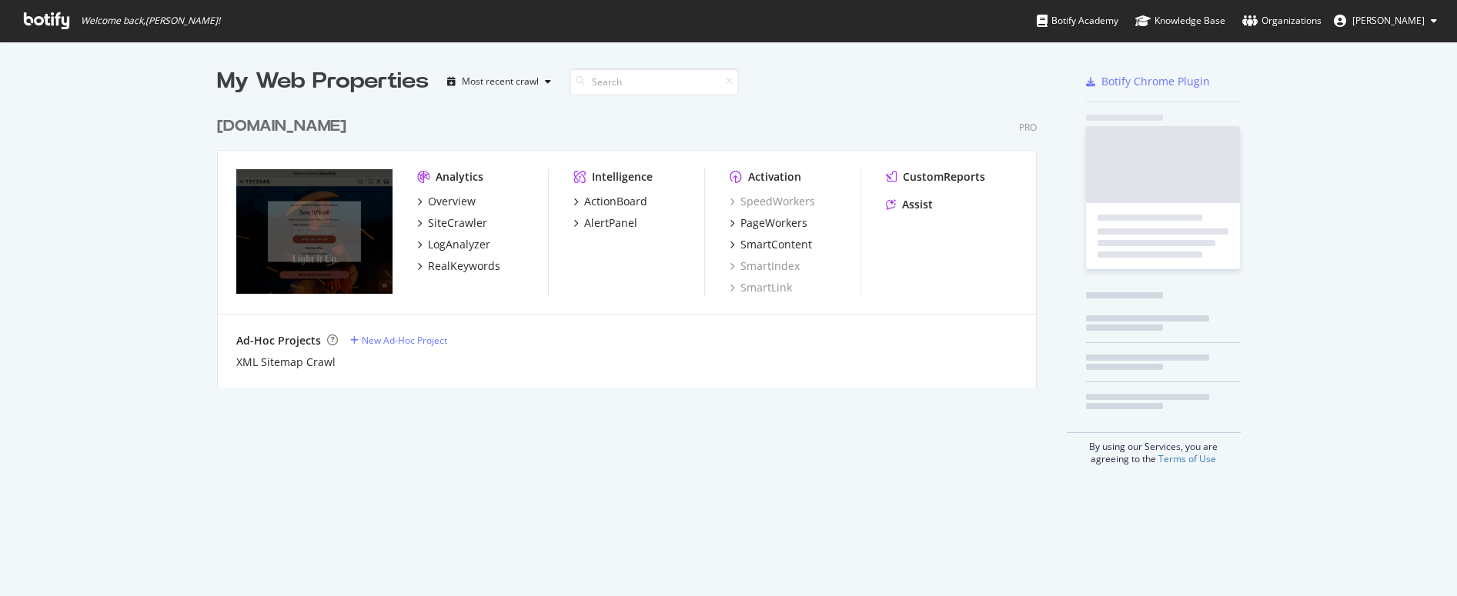 Image resolution: width=1457 pixels, height=596 pixels. Describe the element at coordinates (610, 202) in the screenshot. I see `a: ActionBoard` at that location.